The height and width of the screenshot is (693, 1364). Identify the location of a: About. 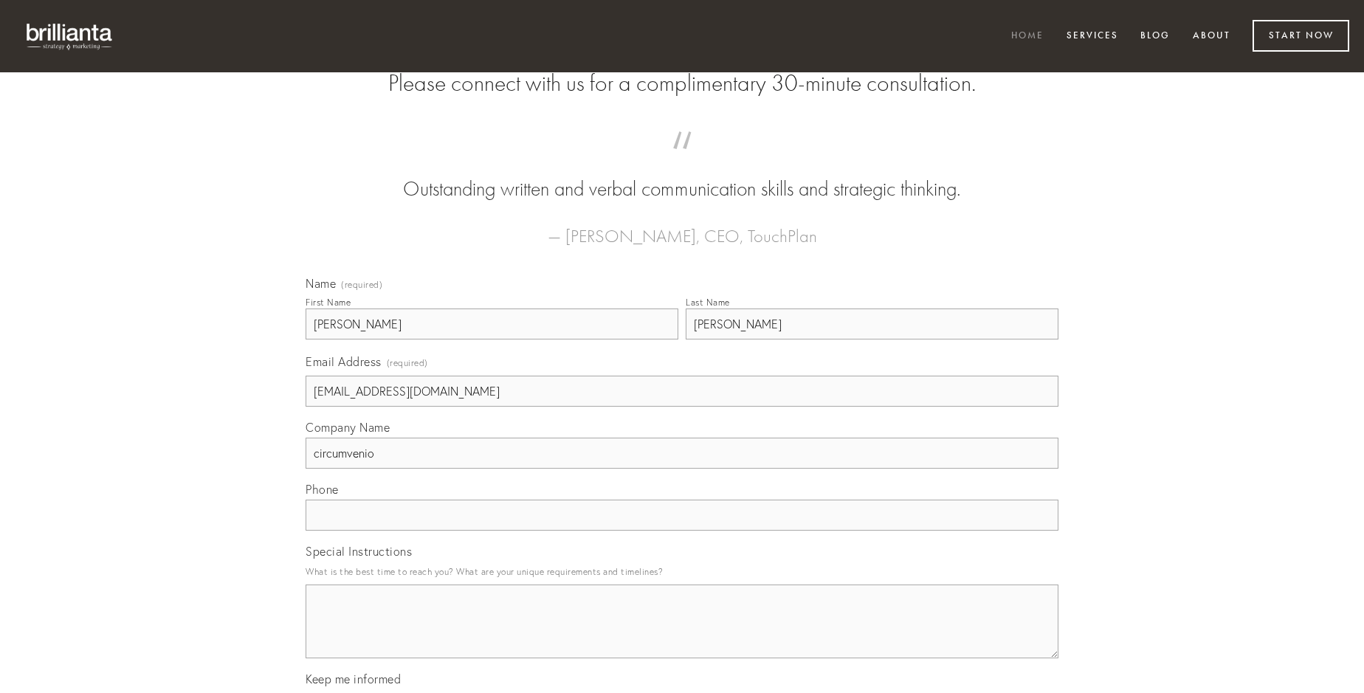
(1211, 36).